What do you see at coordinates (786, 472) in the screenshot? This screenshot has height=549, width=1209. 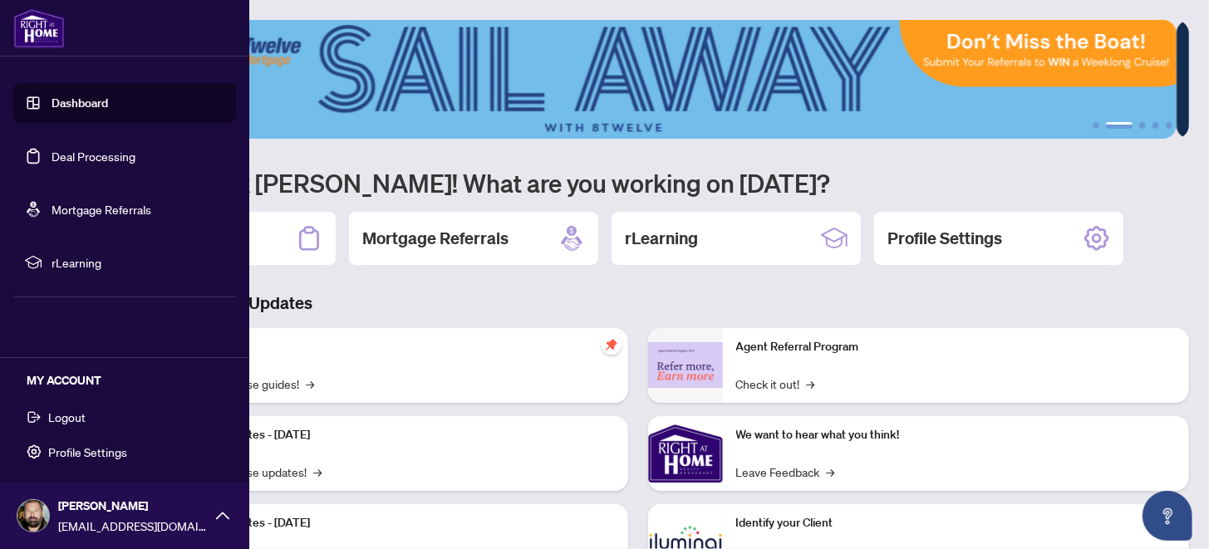 I see `a: Leave Feedback→` at bounding box center [786, 472].